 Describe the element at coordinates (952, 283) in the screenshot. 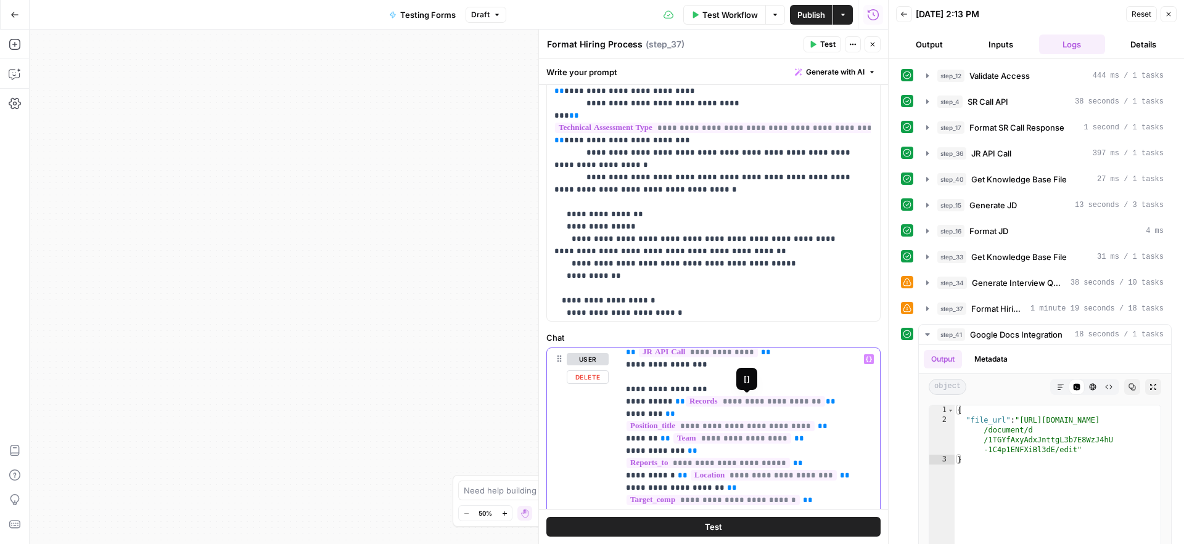

I see `span: step_34` at that location.